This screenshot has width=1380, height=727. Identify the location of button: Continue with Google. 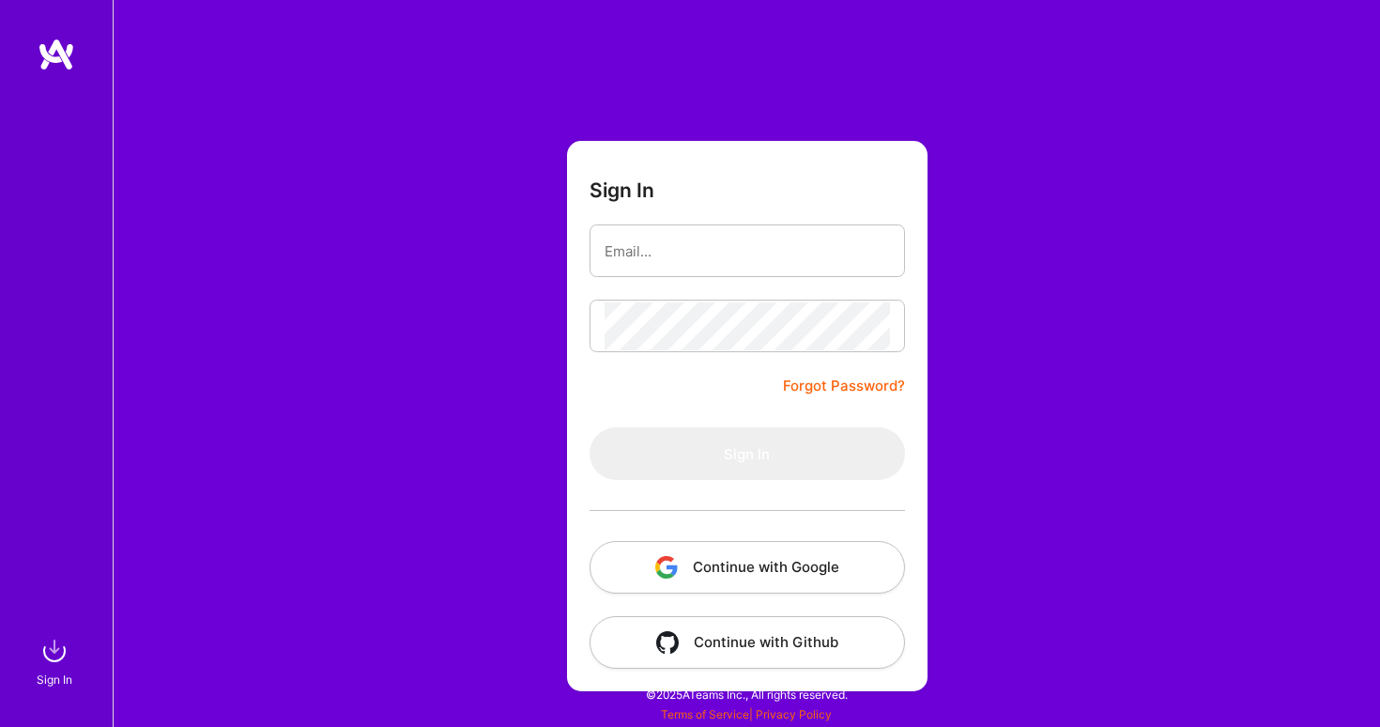
(747, 567).